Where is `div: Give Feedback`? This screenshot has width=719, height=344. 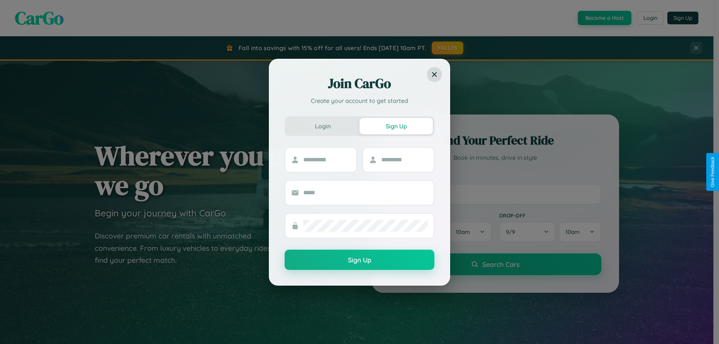
div: Give Feedback is located at coordinates (712, 172).